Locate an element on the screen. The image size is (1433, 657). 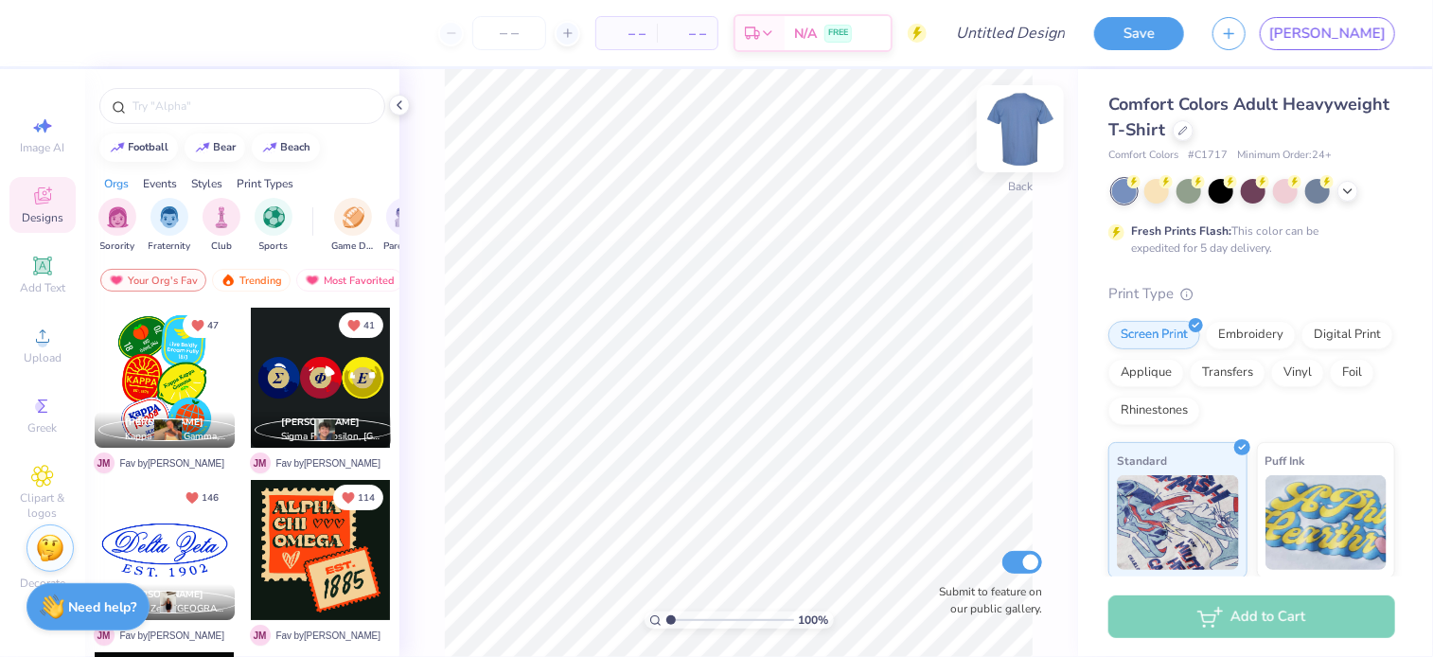
div: Trending is located at coordinates (251, 280).